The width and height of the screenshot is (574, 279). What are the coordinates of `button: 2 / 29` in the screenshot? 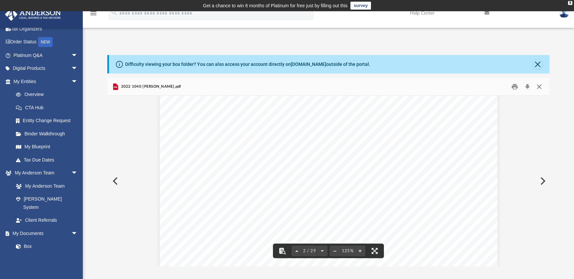 It's located at (310, 251).